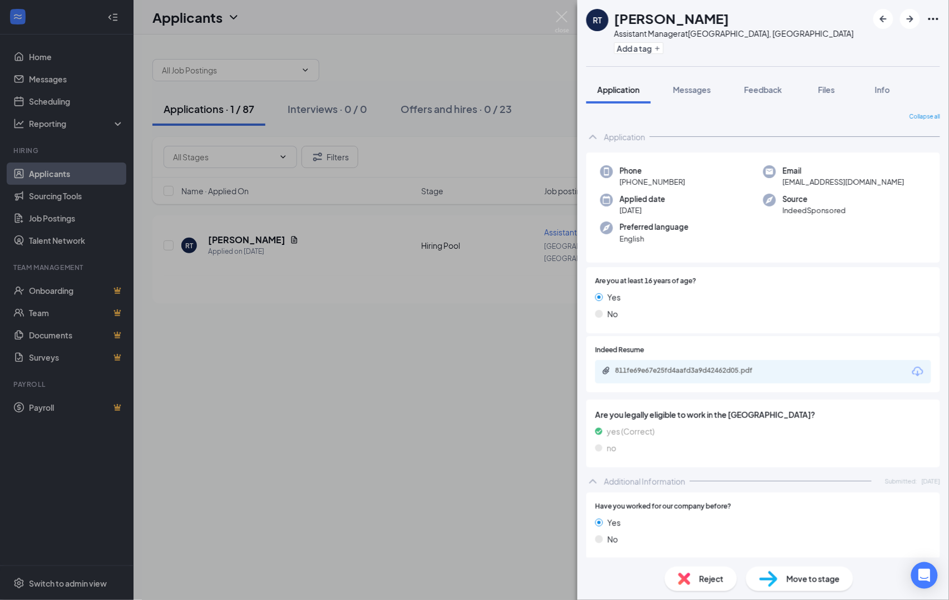 This screenshot has height=600, width=949. I want to click on span: Email, so click(843, 171).